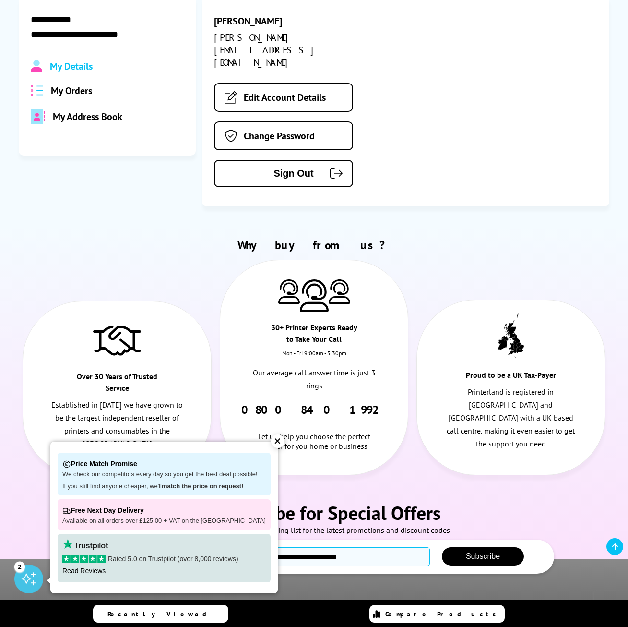 This screenshot has height=627, width=628. I want to click on p: We check our competitors every day so you get the best deal possible!, so click(164, 474).